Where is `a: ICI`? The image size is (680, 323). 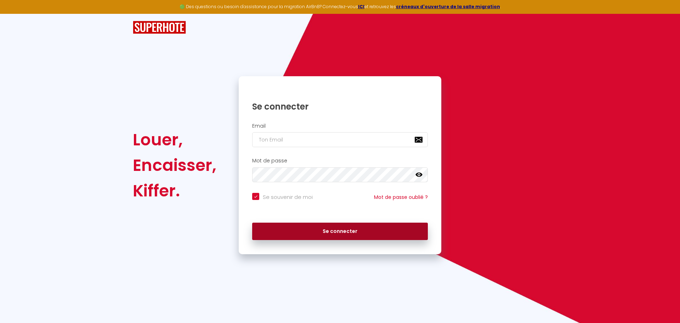 a: ICI is located at coordinates (361, 6).